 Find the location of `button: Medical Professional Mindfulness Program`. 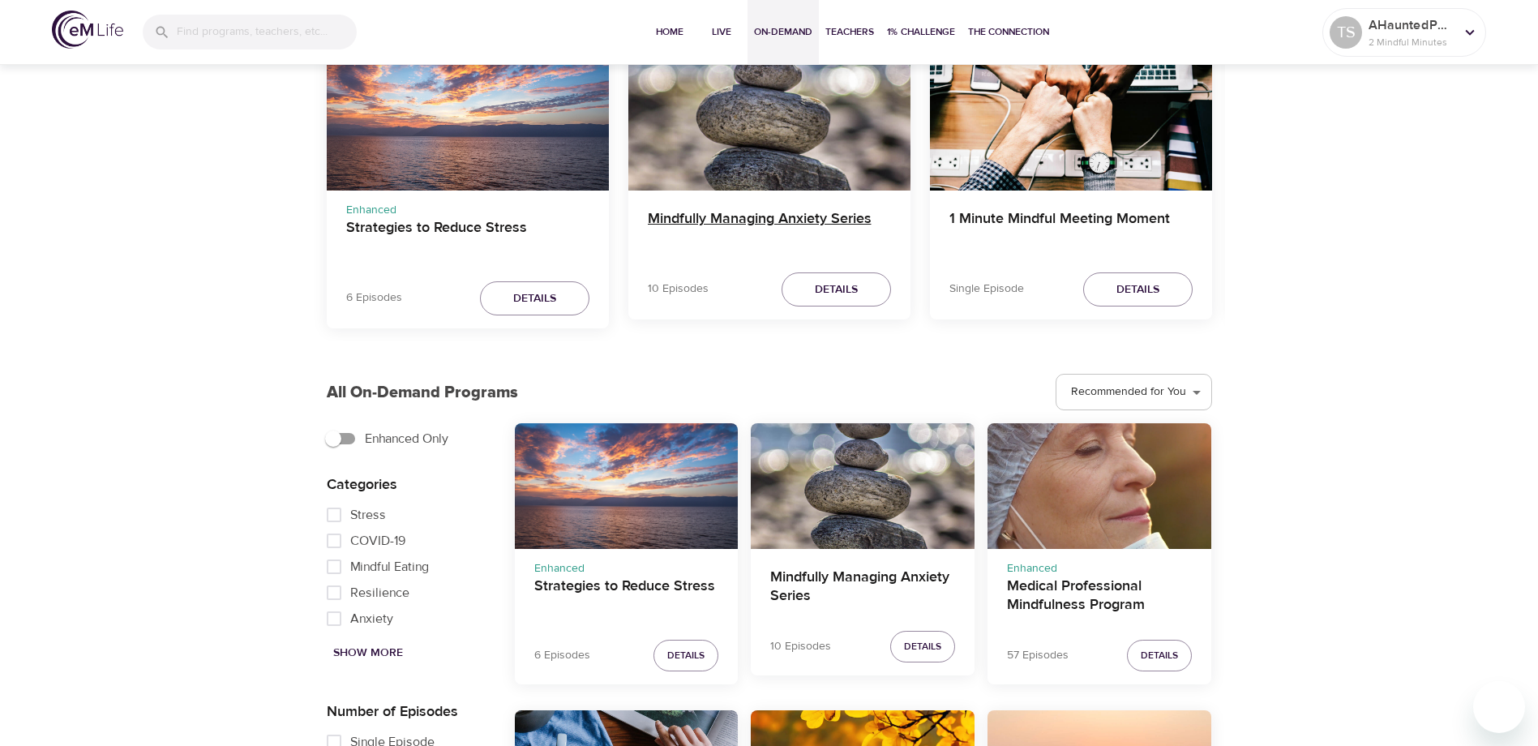

button: Medical Professional Mindfulness Program is located at coordinates (1099, 486).